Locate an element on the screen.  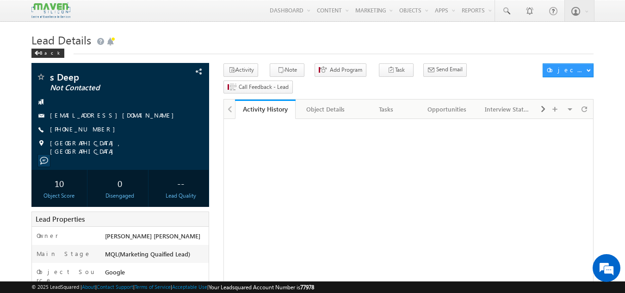
a: Object Details is located at coordinates (326, 109).